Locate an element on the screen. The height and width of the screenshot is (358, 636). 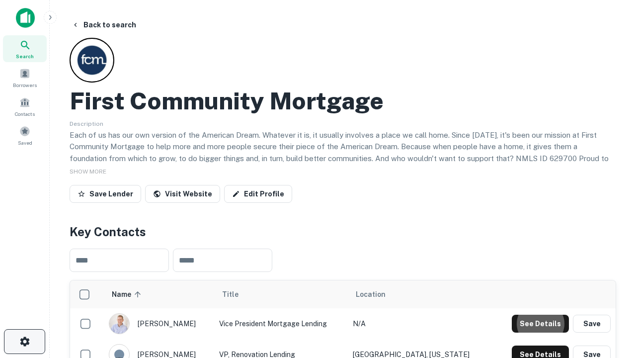
div: Borrowers is located at coordinates (25, 78).